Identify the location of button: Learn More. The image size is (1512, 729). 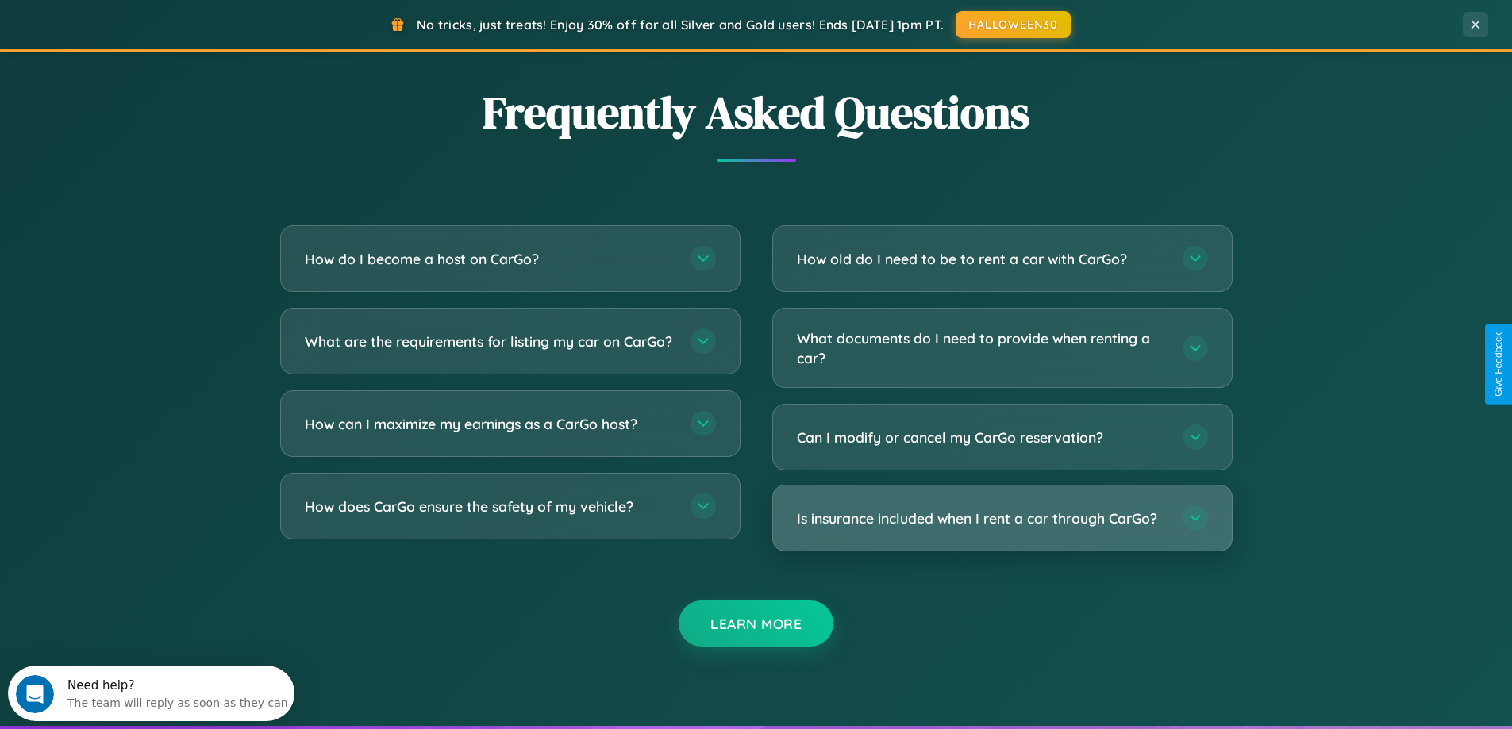
(756, 624).